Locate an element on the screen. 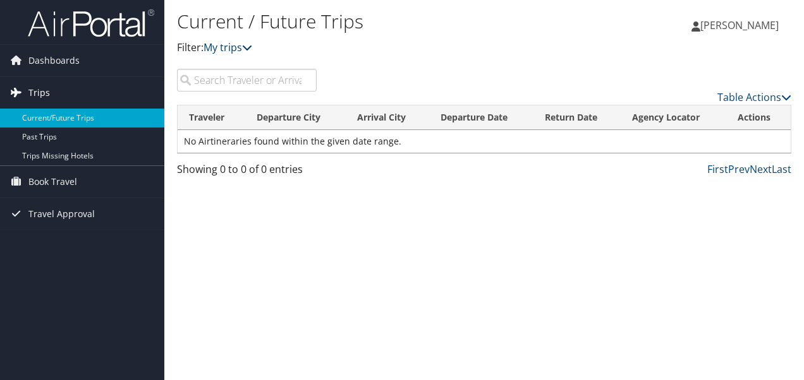  a: Table Actions is located at coordinates (754, 97).